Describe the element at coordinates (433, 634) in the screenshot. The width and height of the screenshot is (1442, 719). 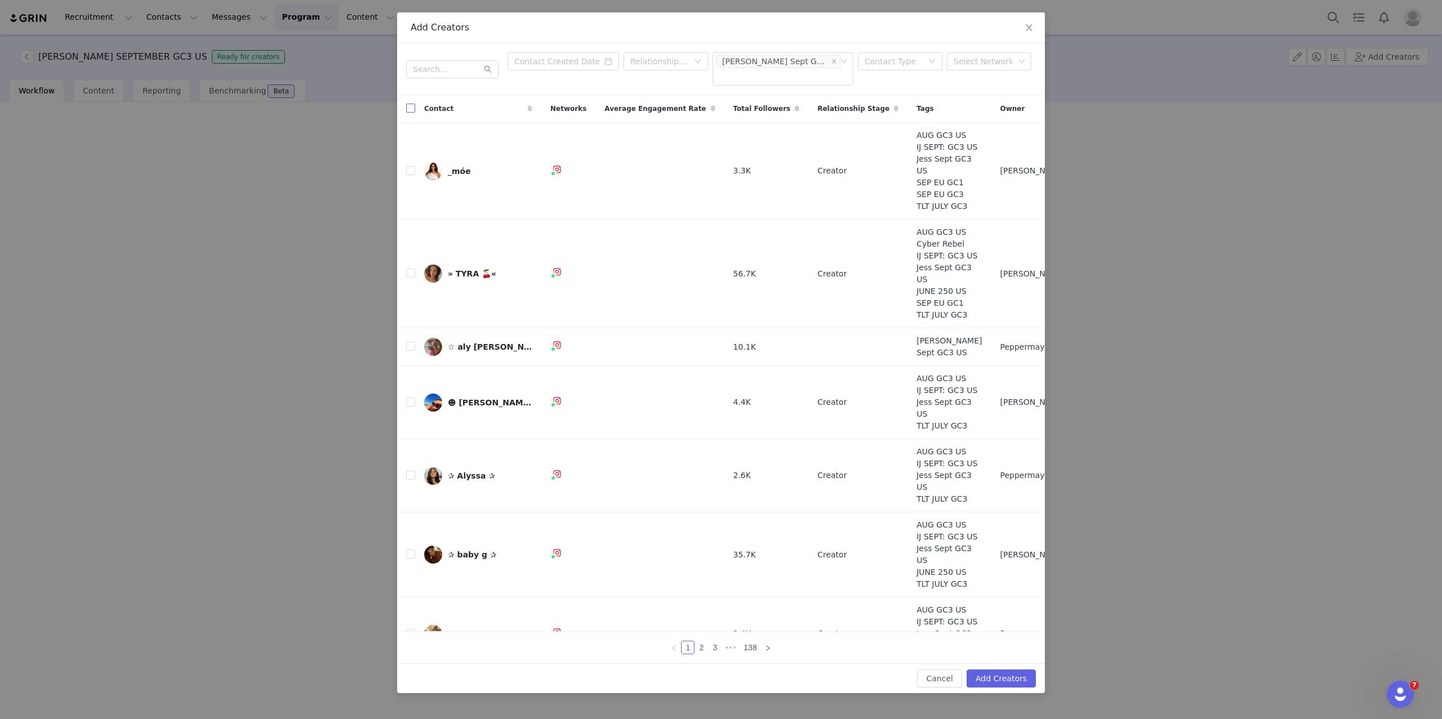
I see `img: 6f0be32d-3312-4261-b93c-7b1bdfe79d5e.jpg` at that location.